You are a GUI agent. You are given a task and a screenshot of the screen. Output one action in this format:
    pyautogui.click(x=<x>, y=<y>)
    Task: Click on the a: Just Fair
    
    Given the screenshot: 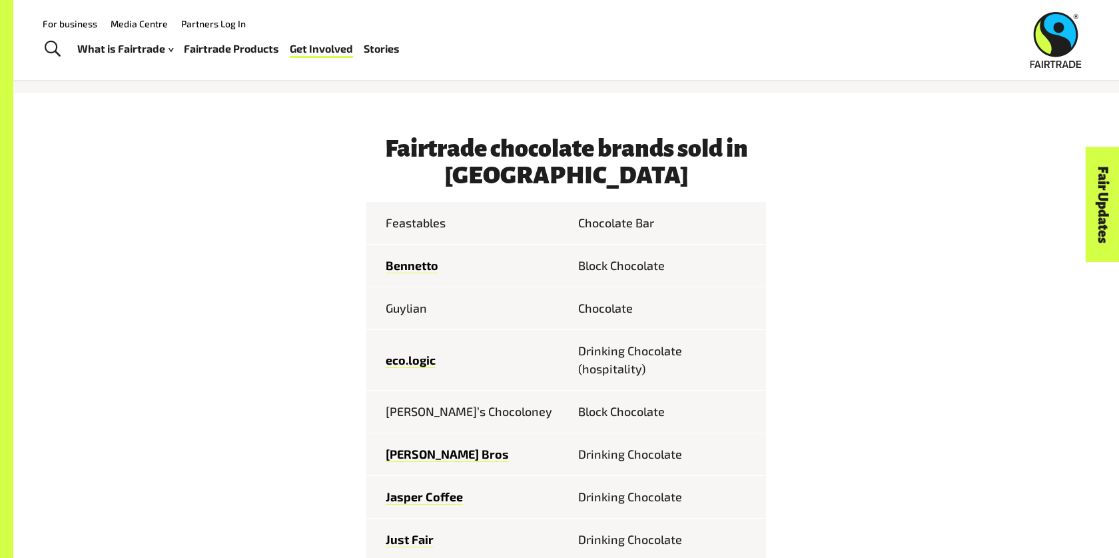 What is the action you would take?
    pyautogui.click(x=410, y=539)
    